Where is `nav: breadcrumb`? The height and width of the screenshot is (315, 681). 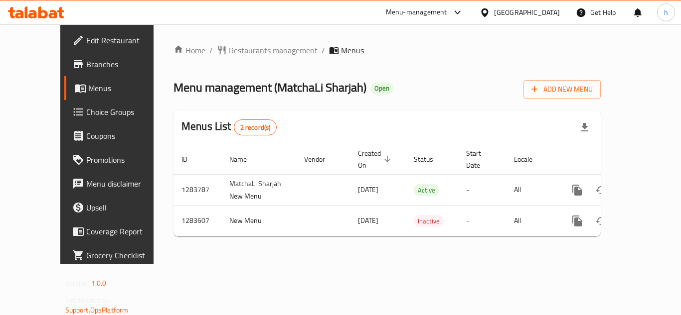
nav: breadcrumb is located at coordinates (387, 50).